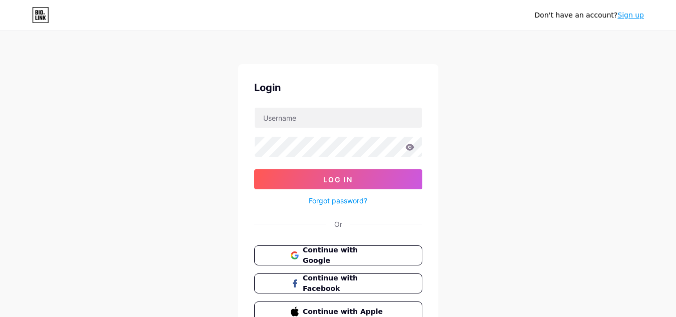 The width and height of the screenshot is (676, 317). Describe the element at coordinates (338, 255) in the screenshot. I see `a: Continue with Google` at that location.